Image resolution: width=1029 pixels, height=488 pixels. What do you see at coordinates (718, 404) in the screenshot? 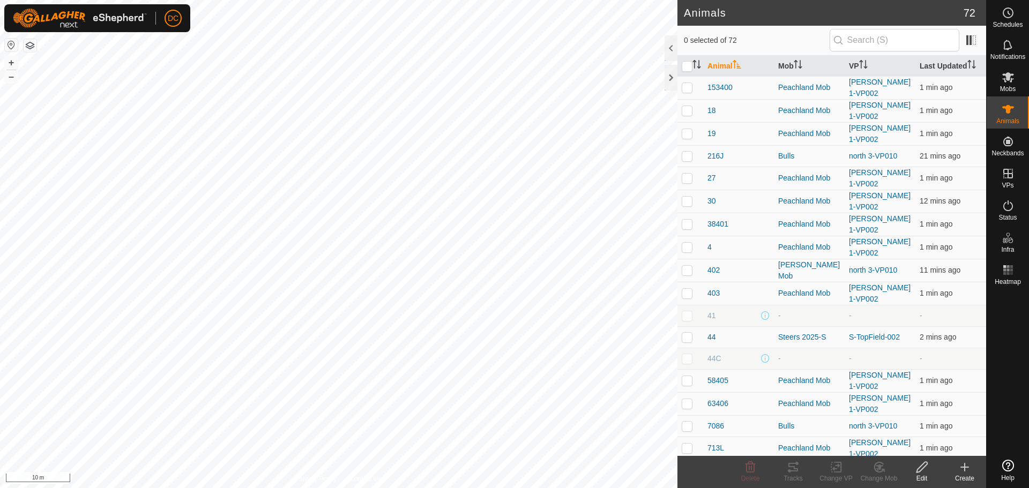
I see `span: 63406` at bounding box center [718, 404].